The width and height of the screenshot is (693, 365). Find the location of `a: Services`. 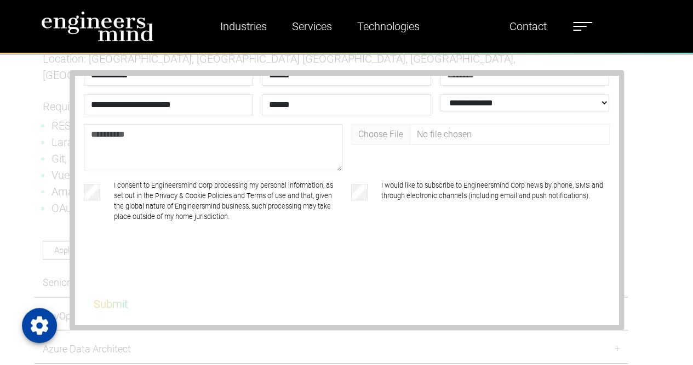

a: Services is located at coordinates (312, 26).